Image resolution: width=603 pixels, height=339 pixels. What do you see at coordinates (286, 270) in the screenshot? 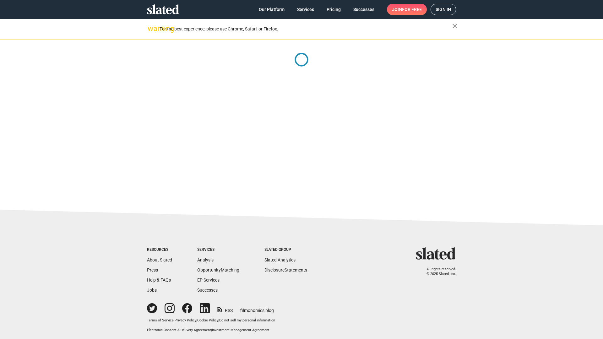
I see `a: DisclosureStatements` at bounding box center [286, 270].